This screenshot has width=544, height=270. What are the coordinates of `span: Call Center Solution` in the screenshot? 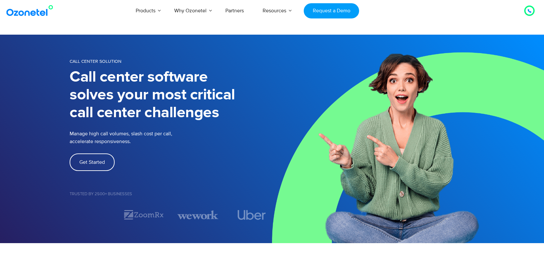 It's located at (96, 61).